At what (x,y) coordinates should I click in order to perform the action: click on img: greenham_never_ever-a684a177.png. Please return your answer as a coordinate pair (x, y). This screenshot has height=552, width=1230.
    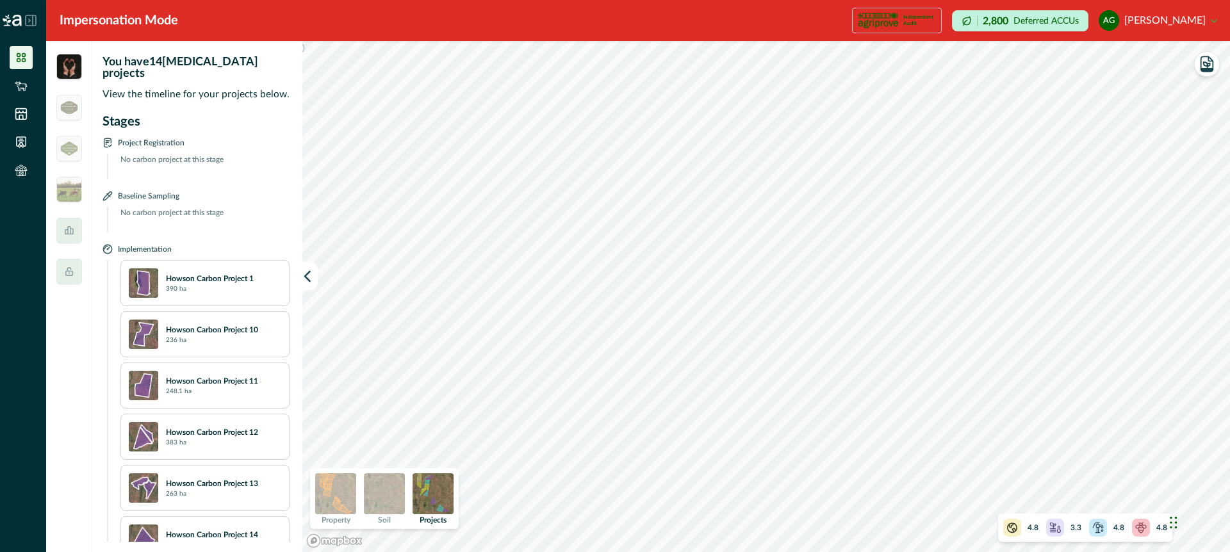
    Looking at the image, I should click on (69, 148).